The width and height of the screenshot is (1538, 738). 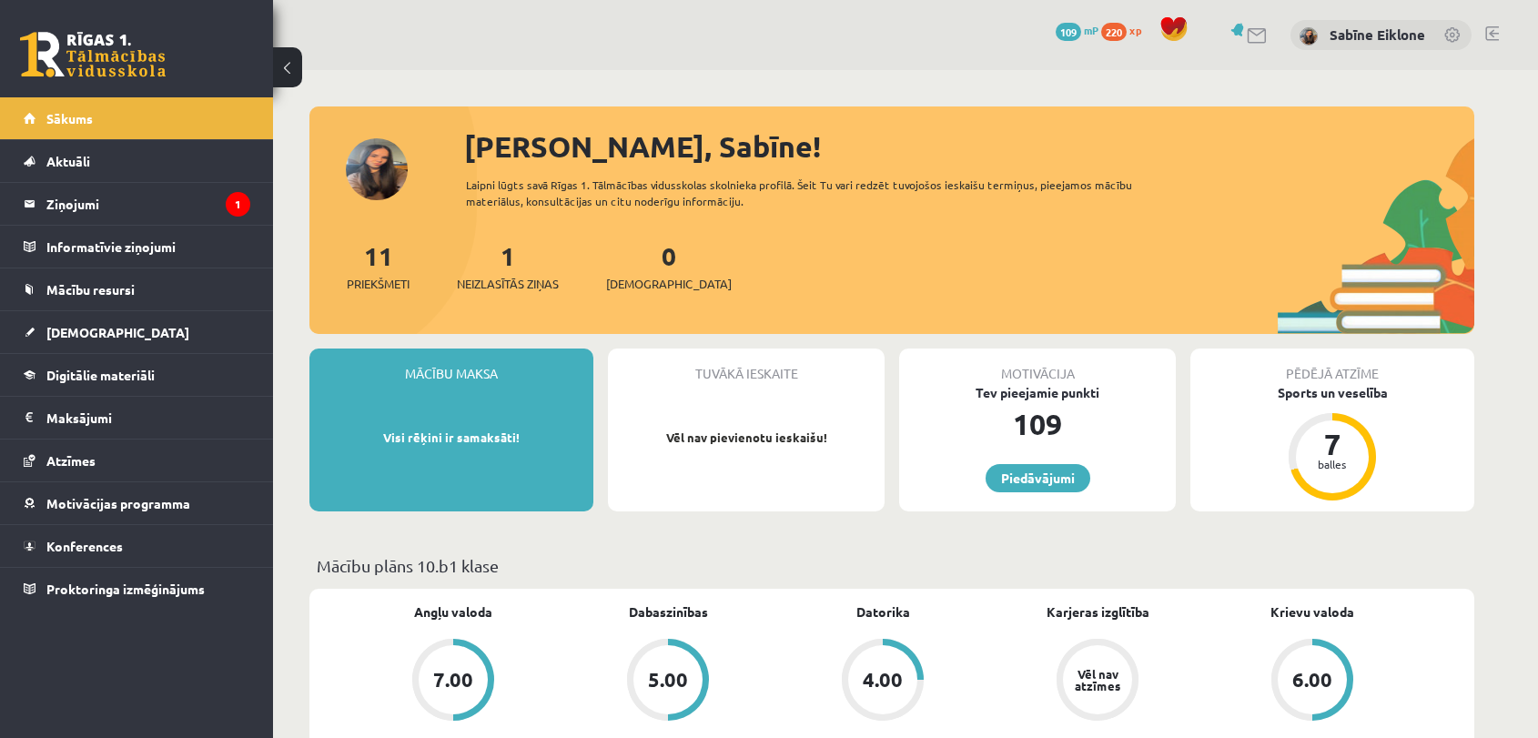 What do you see at coordinates (137, 118) in the screenshot?
I see `a: Sākums` at bounding box center [137, 118].